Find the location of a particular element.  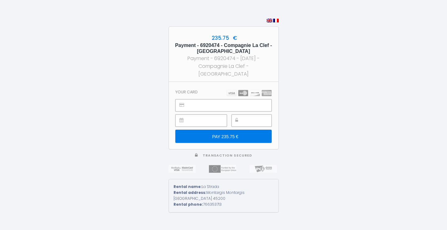

input: PAY 235.75 € is located at coordinates (223, 136).